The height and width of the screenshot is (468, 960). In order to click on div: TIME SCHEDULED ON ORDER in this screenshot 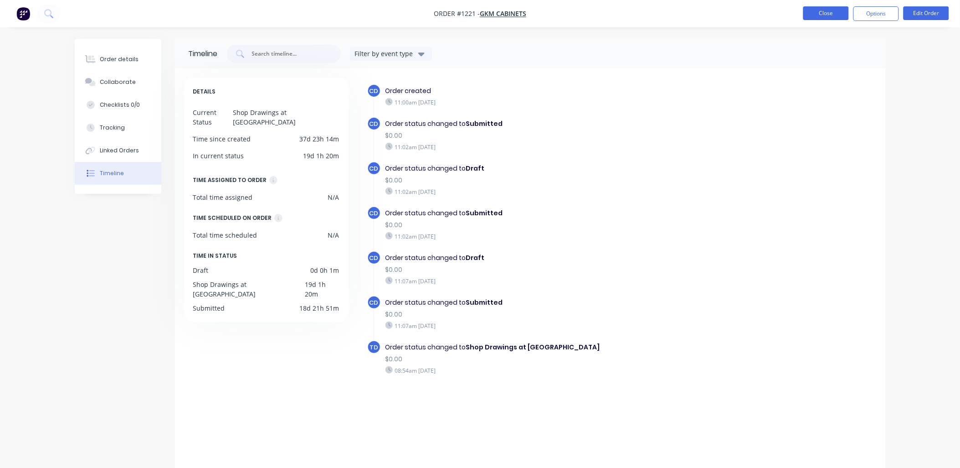, I will do `click(232, 218)`.